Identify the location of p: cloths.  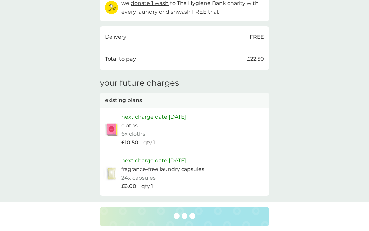
(129, 126).